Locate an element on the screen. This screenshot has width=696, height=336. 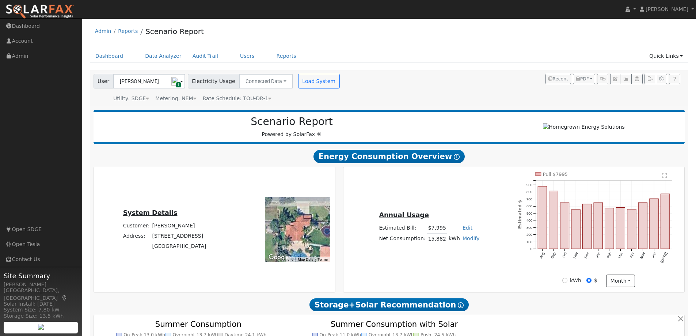
a: Admin is located at coordinates (103, 31).